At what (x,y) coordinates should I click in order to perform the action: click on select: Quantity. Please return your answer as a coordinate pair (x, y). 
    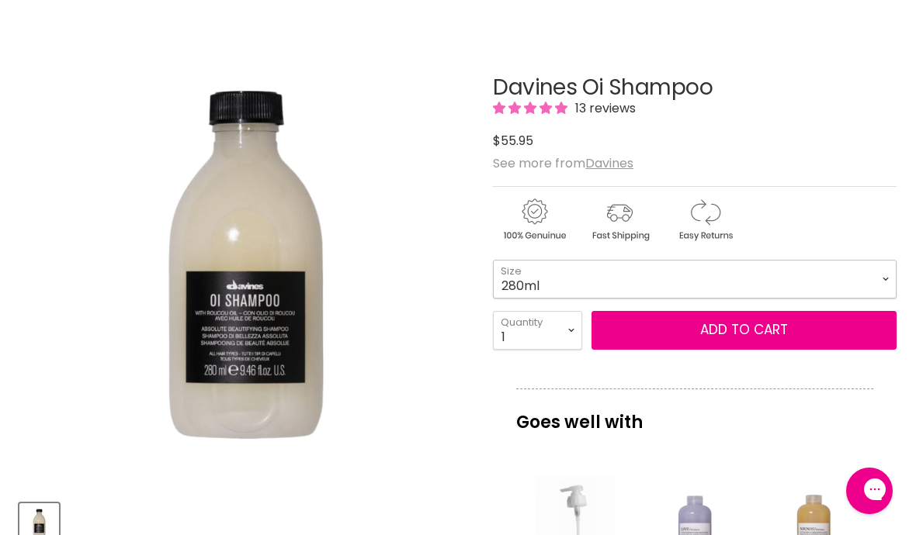
    Looking at the image, I should click on (537, 331).